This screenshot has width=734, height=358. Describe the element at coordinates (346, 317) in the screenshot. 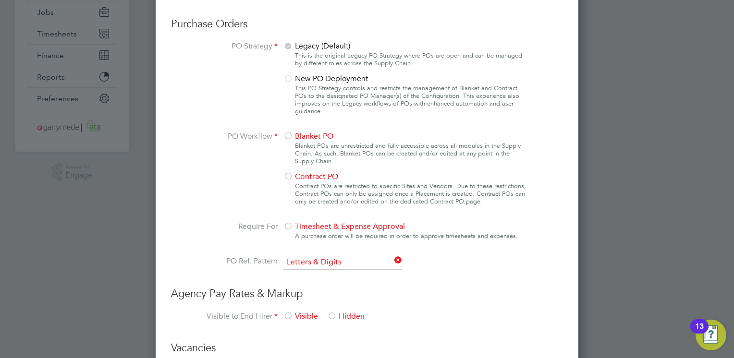

I see `span: Hidden` at that location.